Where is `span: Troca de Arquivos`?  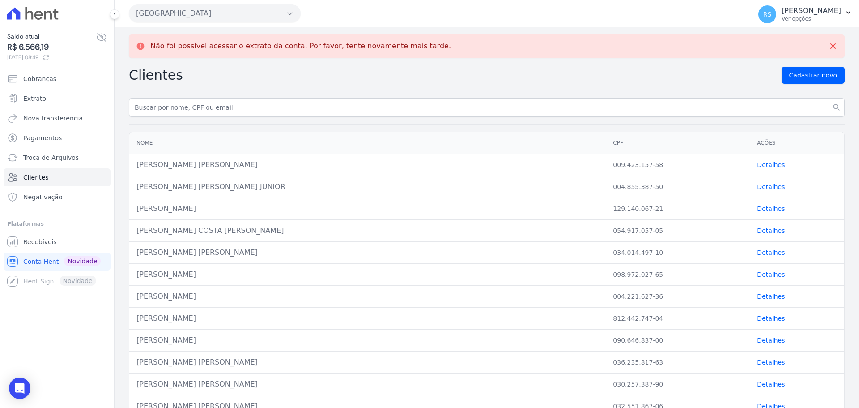 span: Troca de Arquivos is located at coordinates (51, 158).